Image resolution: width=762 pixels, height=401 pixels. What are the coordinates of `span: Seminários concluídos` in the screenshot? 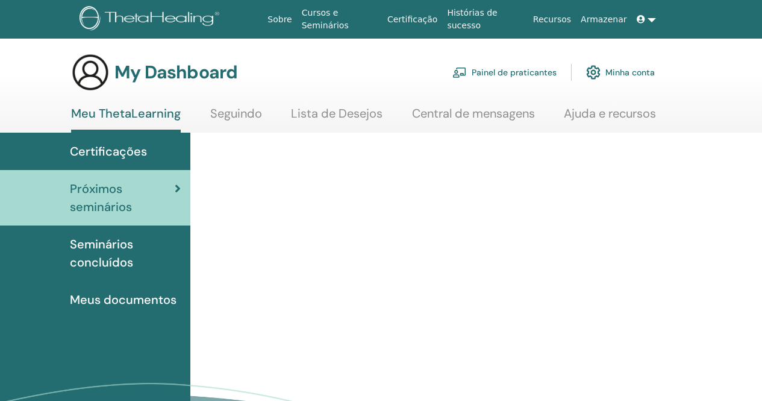 It's located at (125, 253).